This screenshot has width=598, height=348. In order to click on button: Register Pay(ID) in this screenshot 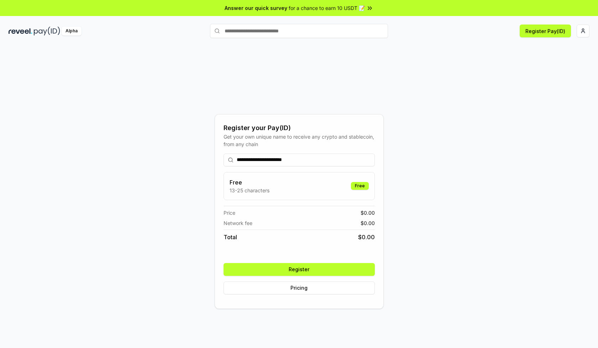, I will do `click(545, 31)`.